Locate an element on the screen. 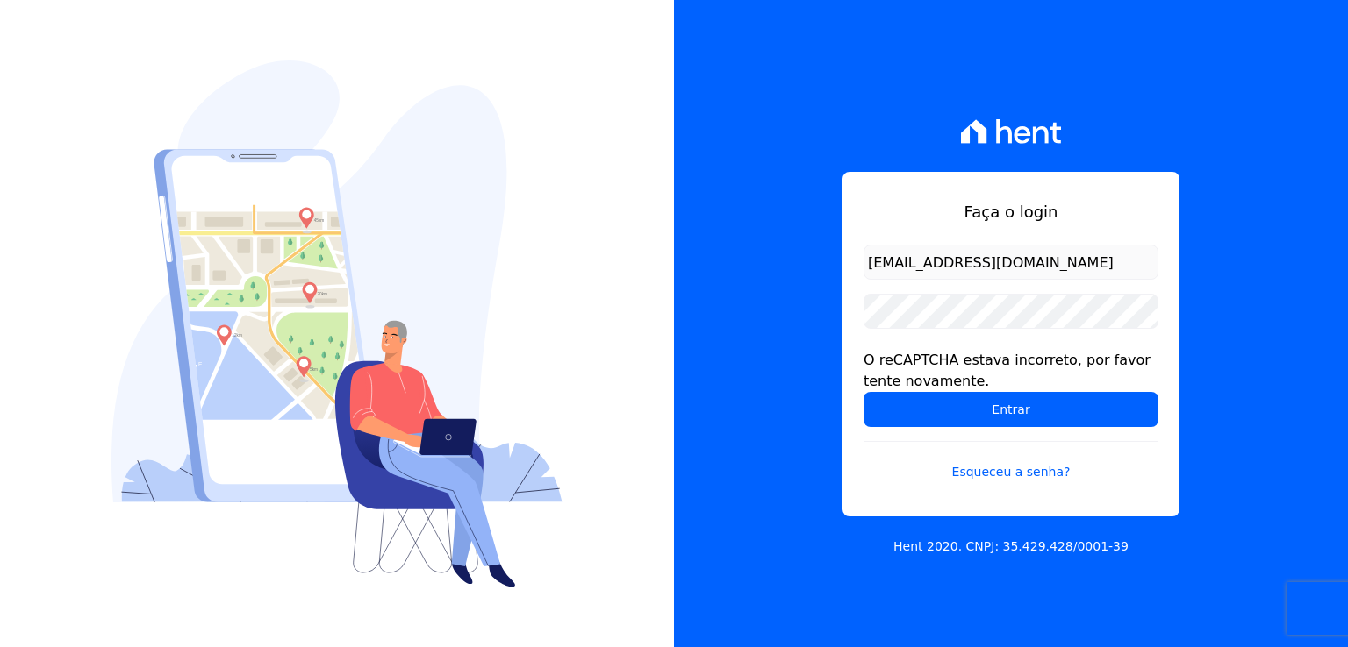  img: Login is located at coordinates (337, 324).